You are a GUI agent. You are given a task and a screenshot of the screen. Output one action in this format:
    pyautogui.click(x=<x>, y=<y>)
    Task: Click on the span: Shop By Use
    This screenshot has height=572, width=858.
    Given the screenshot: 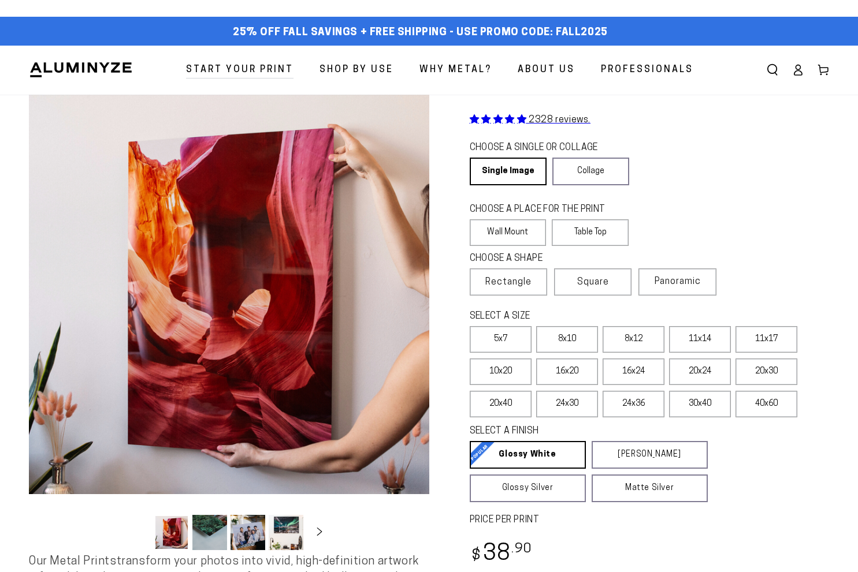 What is the action you would take?
    pyautogui.click(x=356, y=70)
    